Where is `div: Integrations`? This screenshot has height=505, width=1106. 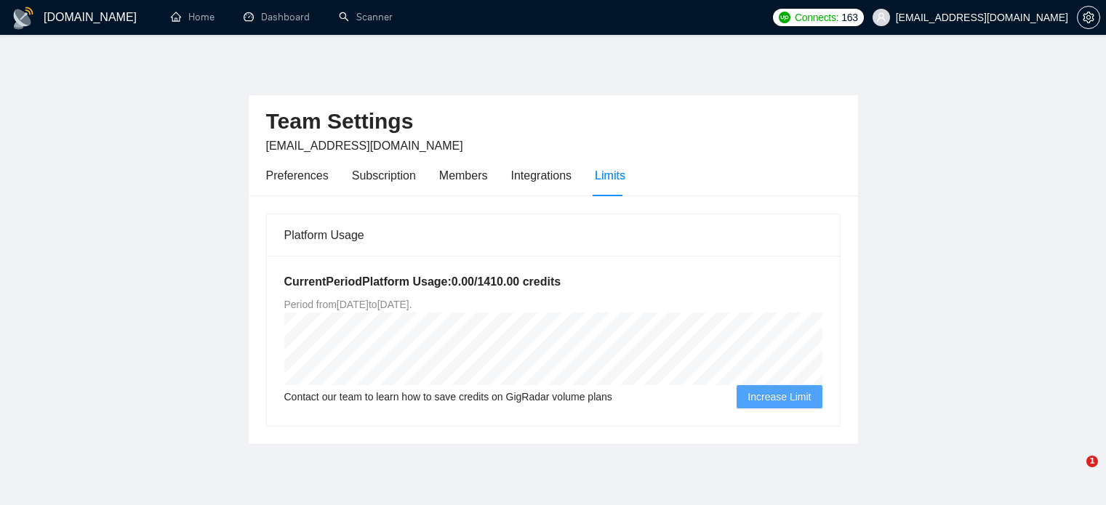 div: Integrations is located at coordinates (542, 175).